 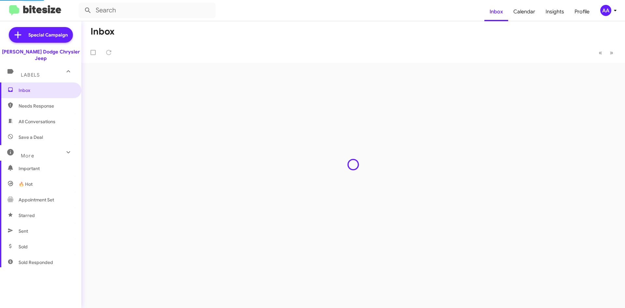 What do you see at coordinates (30, 75) in the screenshot?
I see `span: Labels` at bounding box center [30, 75].